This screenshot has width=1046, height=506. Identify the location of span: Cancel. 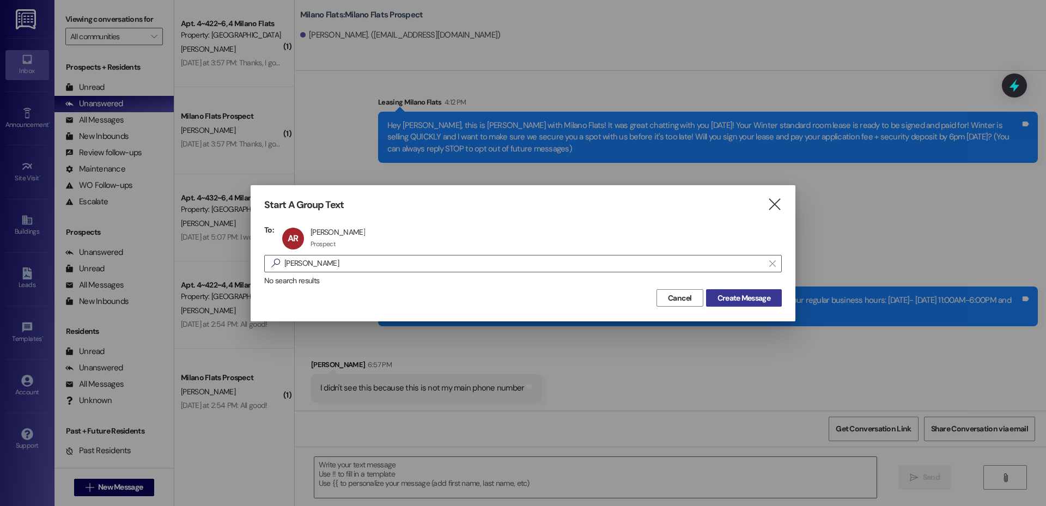
(680, 298).